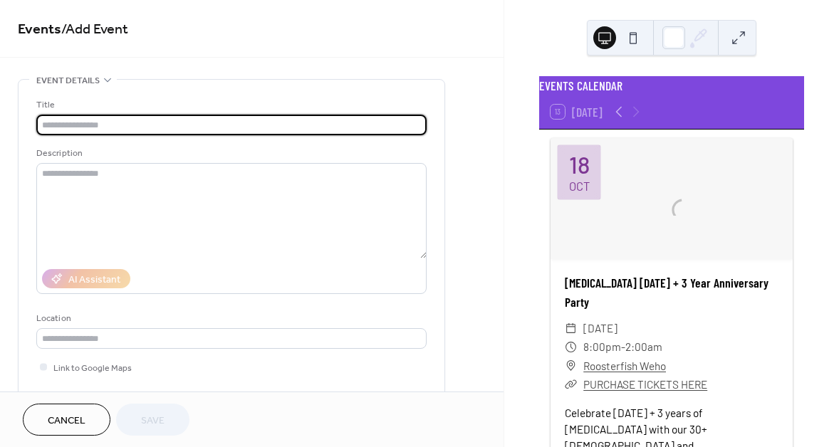 This screenshot has width=839, height=447. Describe the element at coordinates (39, 29) in the screenshot. I see `a: Events` at that location.